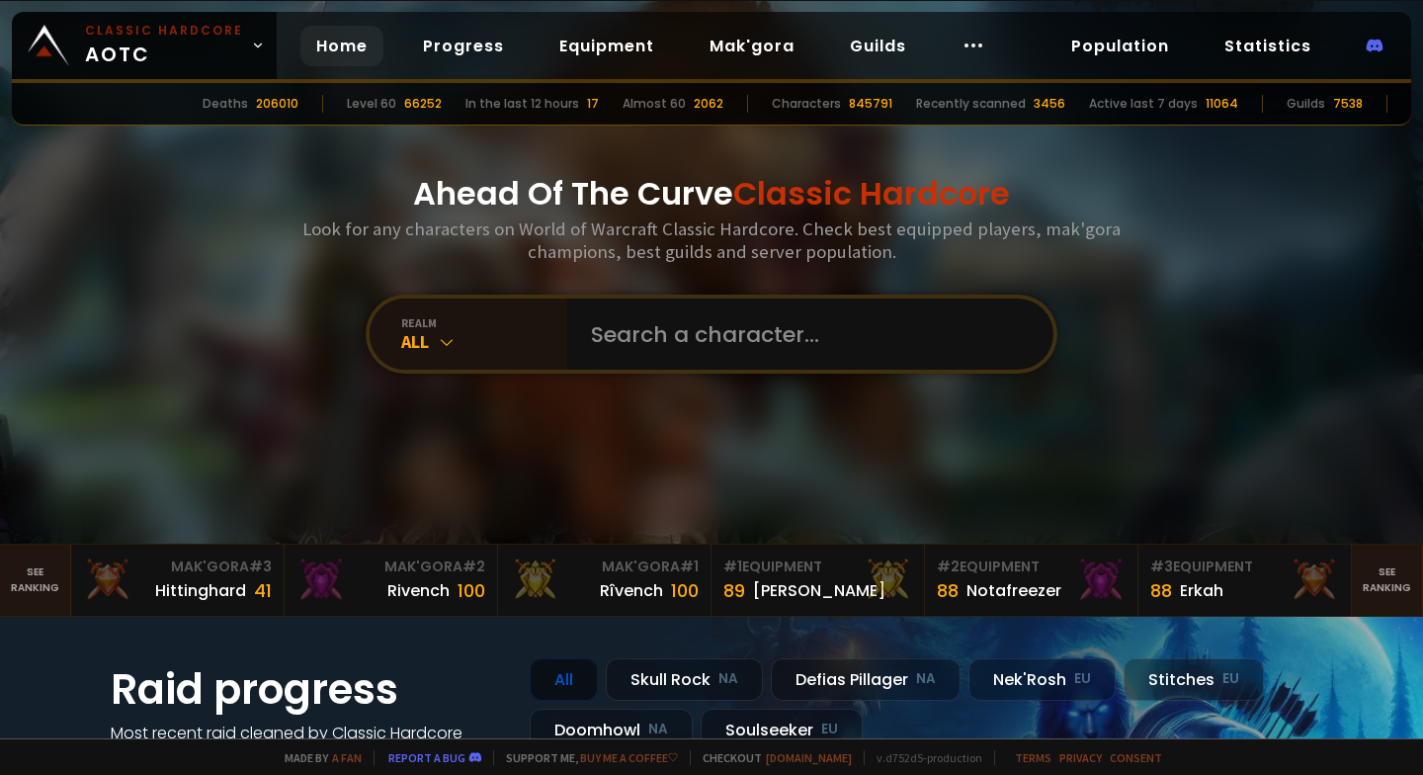  What do you see at coordinates (585, 757) in the screenshot?
I see `span: Support me,` at bounding box center [585, 757].